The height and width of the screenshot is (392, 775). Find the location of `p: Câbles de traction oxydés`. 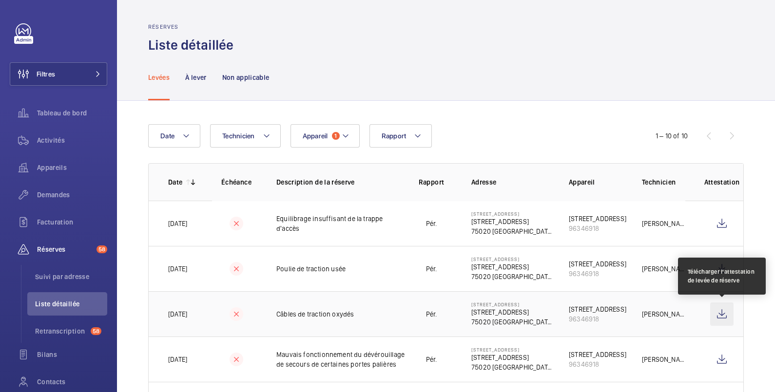

p: Câbles de traction oxydés is located at coordinates (342, 314).